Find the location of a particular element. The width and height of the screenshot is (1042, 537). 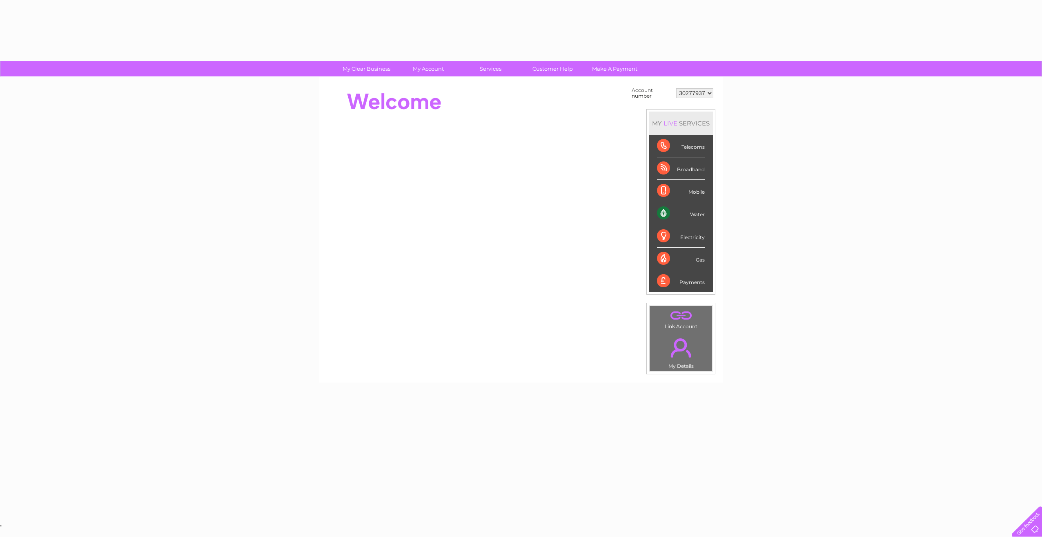

a: Make A Payment is located at coordinates (615, 69).